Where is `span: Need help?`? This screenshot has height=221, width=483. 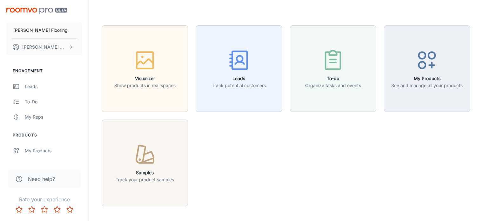 span: Need help? is located at coordinates (41, 179).